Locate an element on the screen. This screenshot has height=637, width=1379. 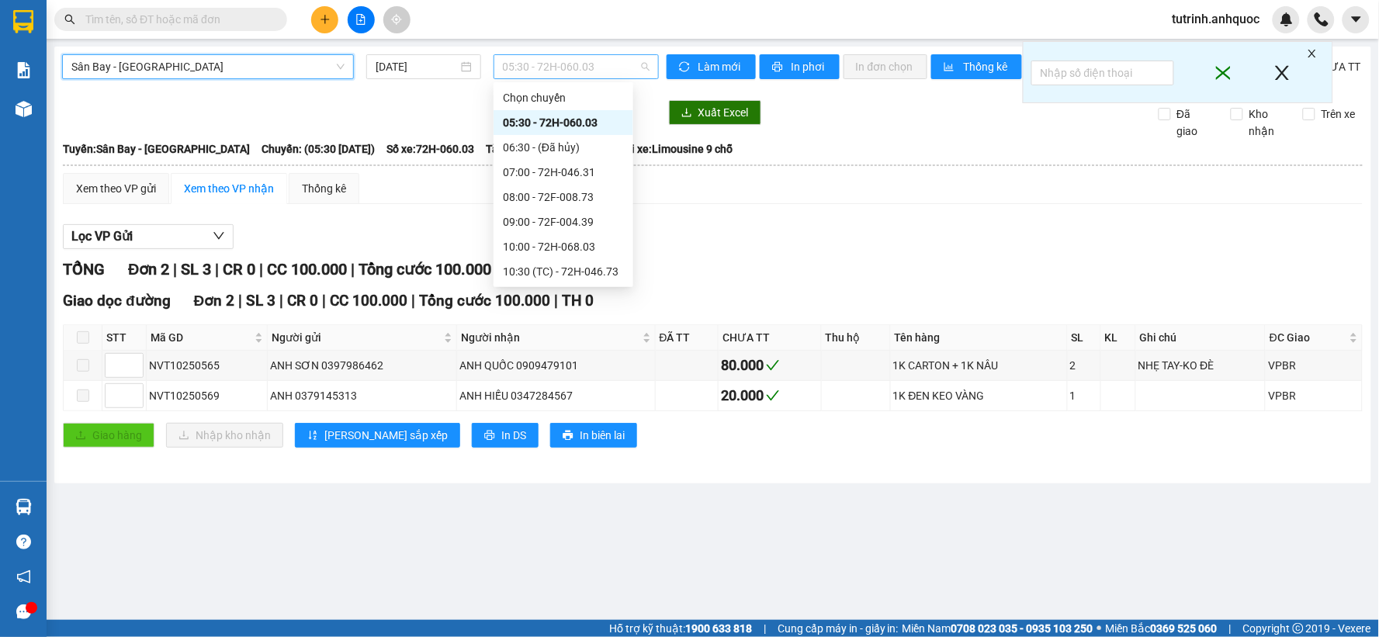
strong: 1900 633 818 is located at coordinates (719, 629).